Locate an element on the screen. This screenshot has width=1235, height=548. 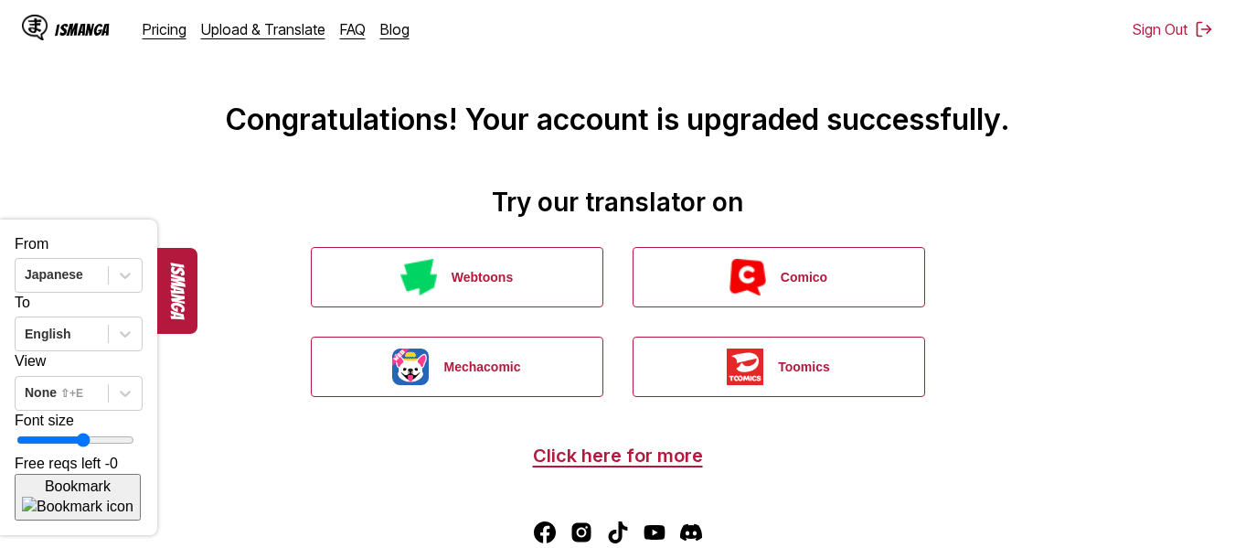
img: Sign out is located at coordinates (1204, 29).